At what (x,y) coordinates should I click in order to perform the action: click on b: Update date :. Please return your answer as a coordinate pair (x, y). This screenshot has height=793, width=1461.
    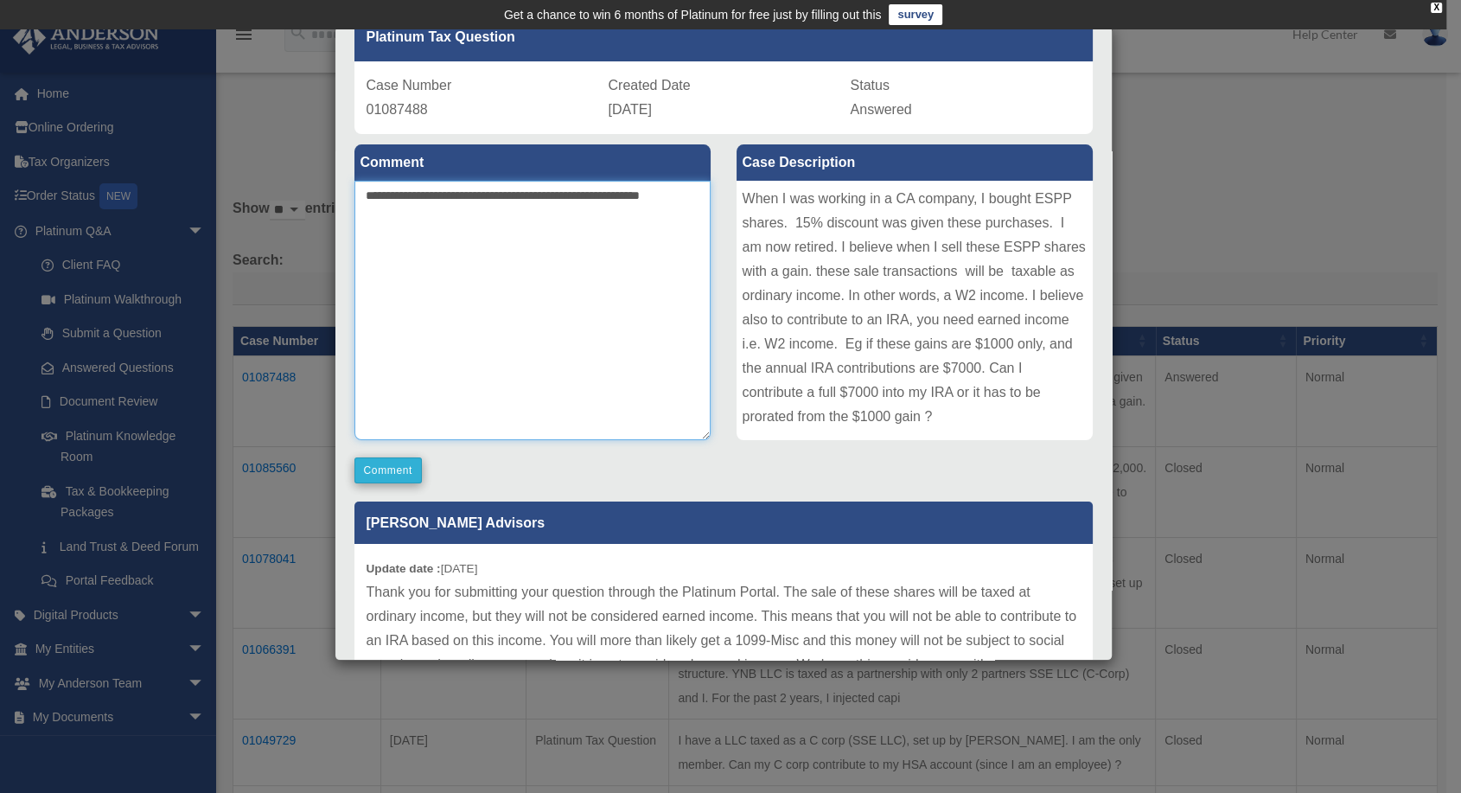
    Looking at the image, I should click on (404, 568).